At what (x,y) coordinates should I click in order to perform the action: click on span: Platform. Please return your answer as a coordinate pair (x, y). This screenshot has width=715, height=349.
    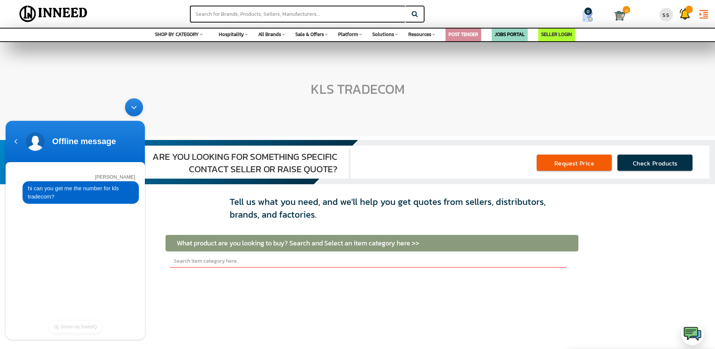
    Looking at the image, I should click on (348, 34).